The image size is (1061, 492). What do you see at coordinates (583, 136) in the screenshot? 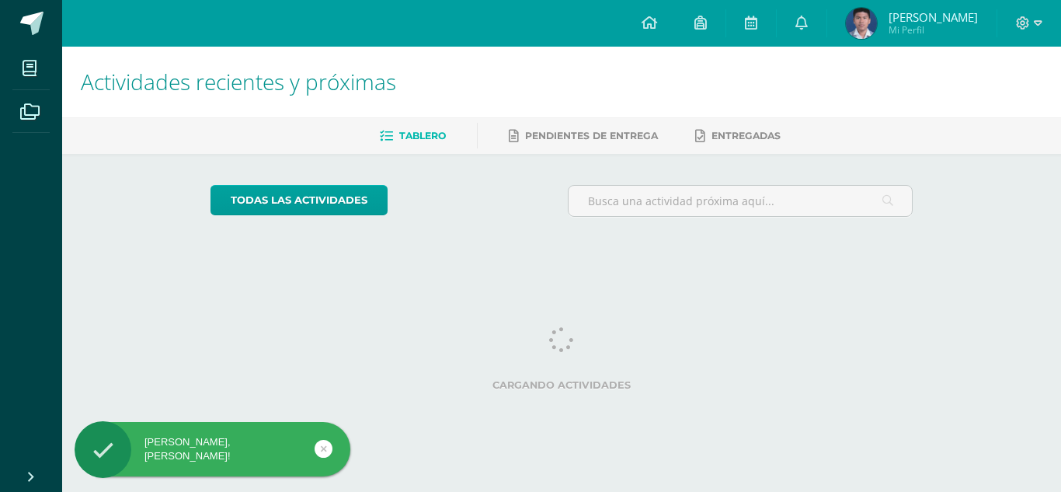
I see `a: Pendientes de entrega` at bounding box center [583, 136].